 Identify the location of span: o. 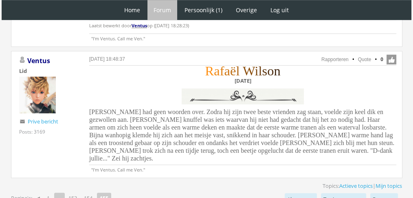
(270, 71).